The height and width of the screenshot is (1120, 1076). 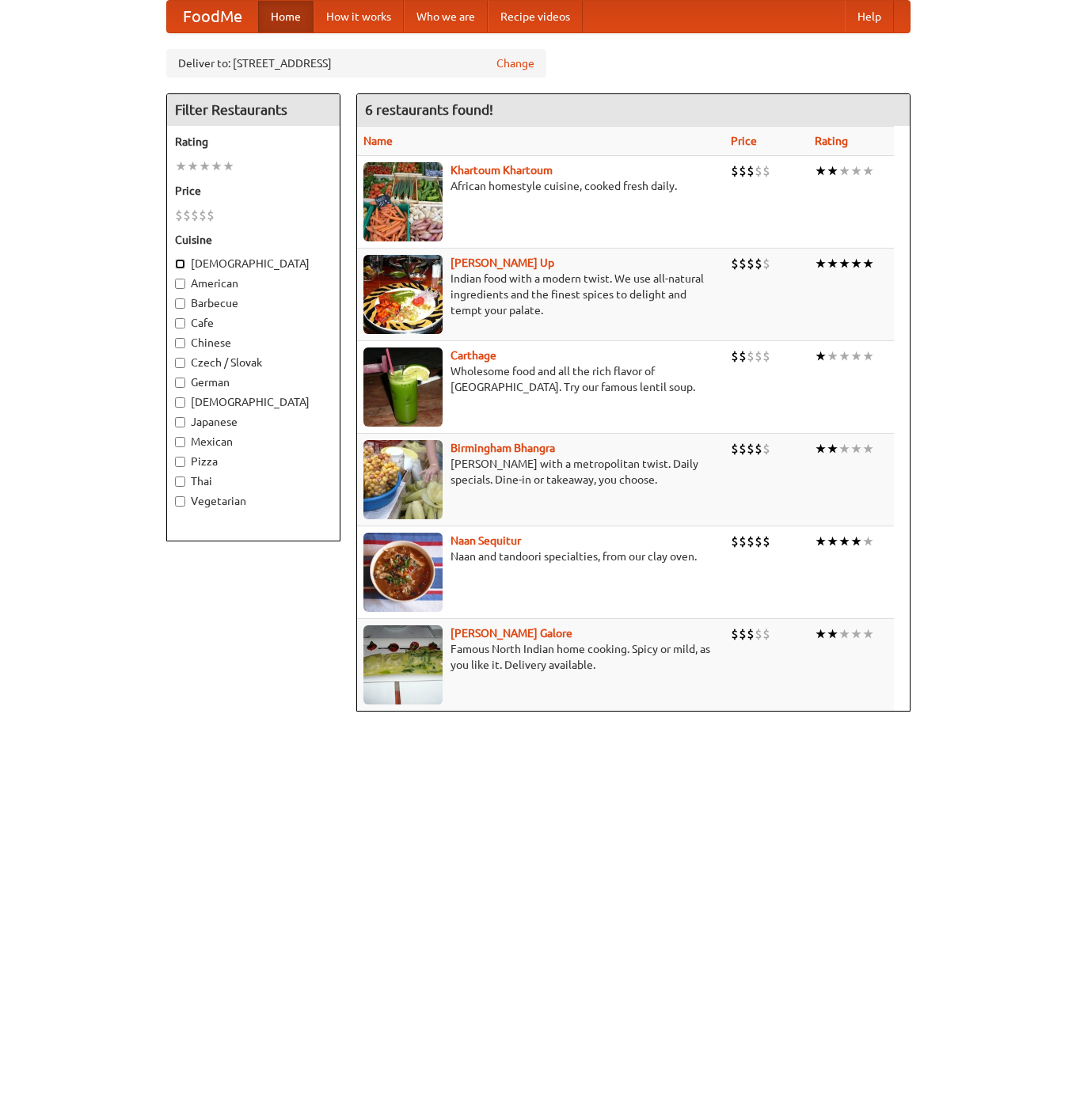 I want to click on label: Chinese, so click(x=254, y=343).